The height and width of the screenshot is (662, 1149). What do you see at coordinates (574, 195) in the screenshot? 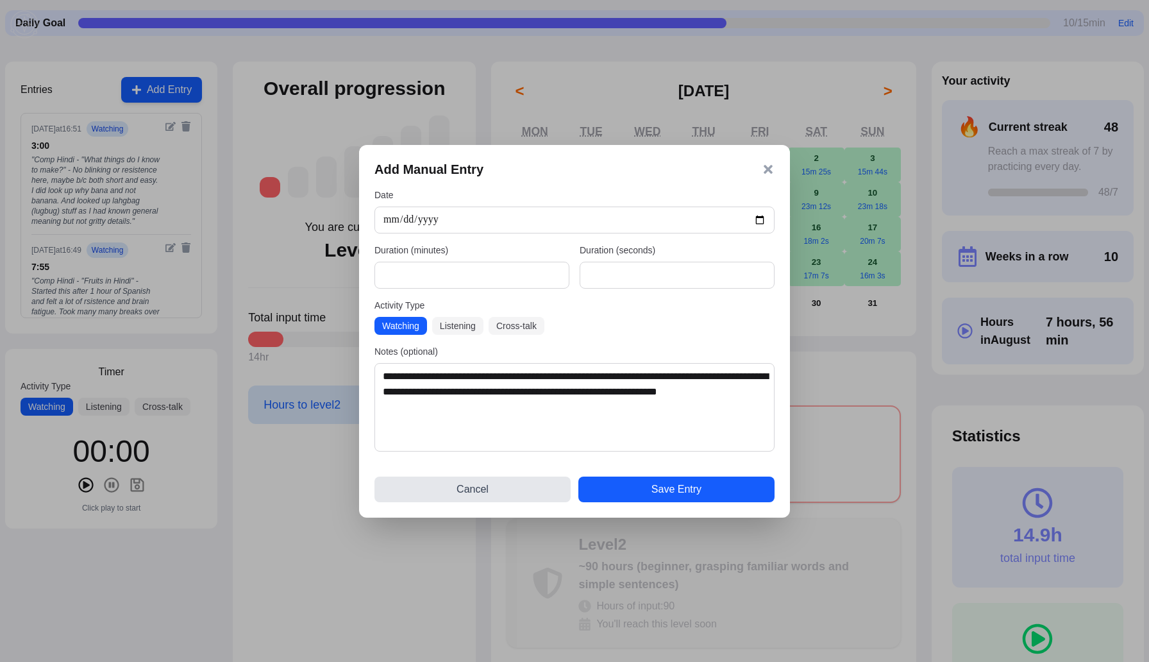
I see `label: Date` at bounding box center [574, 195].